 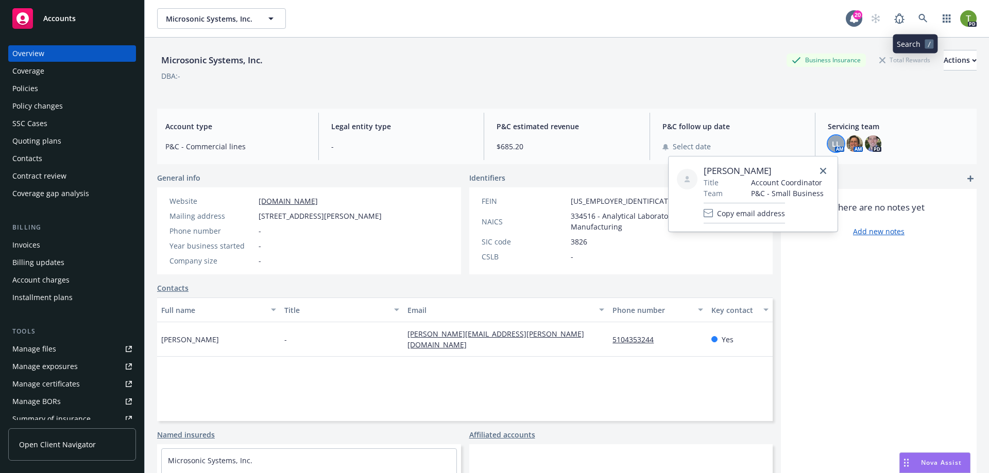 What do you see at coordinates (879, 208) in the screenshot?
I see `span: There are no notes yet` at bounding box center [879, 208].